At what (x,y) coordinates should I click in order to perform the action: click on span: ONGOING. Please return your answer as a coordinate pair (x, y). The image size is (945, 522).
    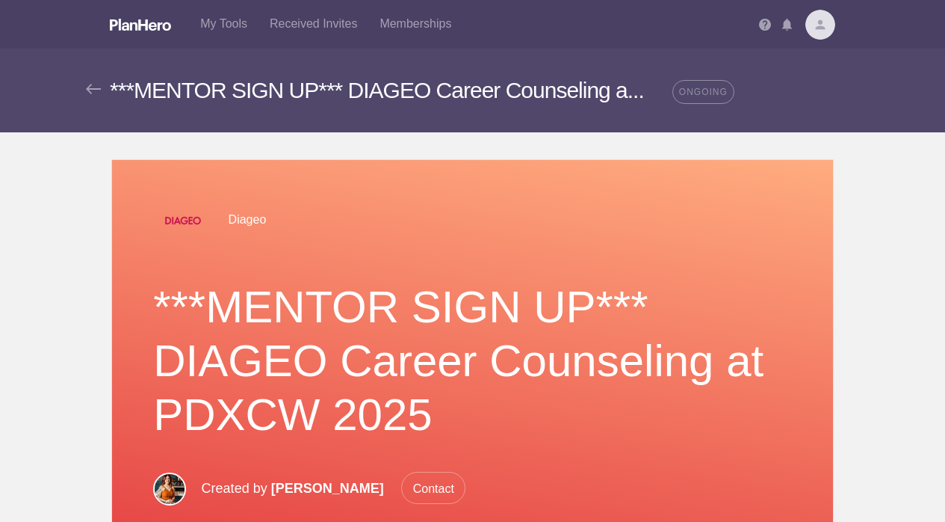
    Looking at the image, I should click on (703, 92).